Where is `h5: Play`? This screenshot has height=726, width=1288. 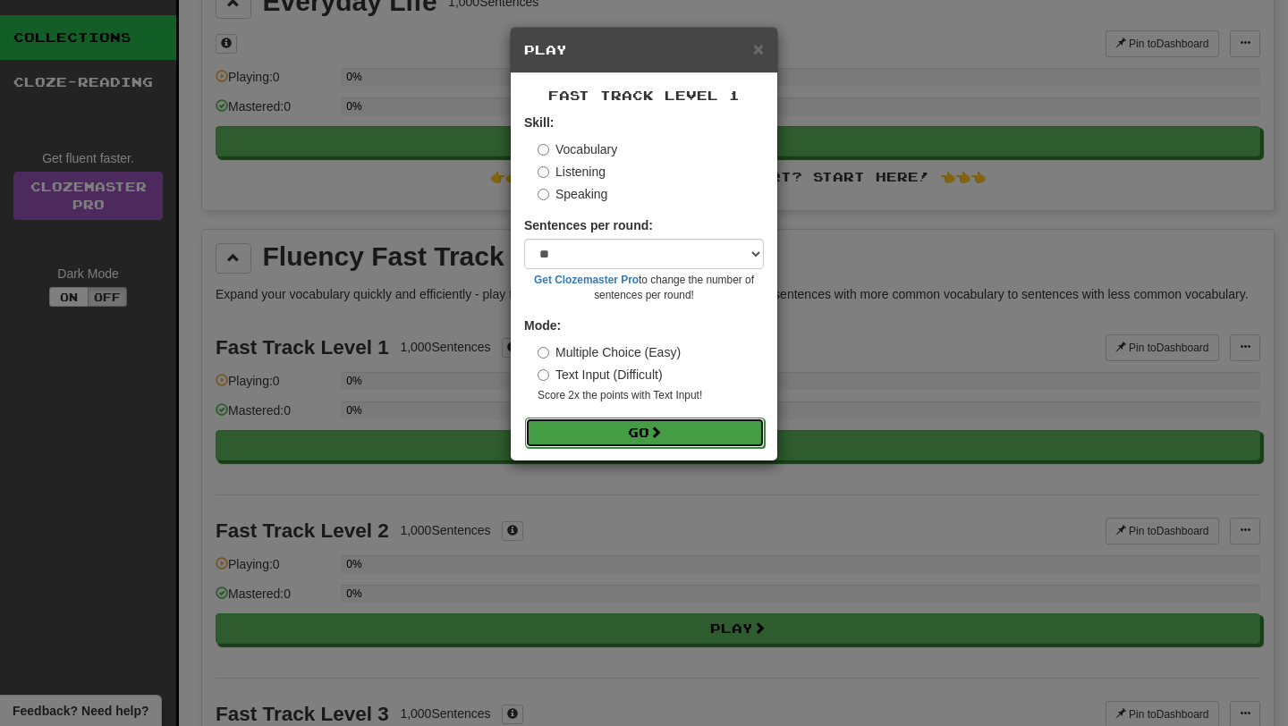
h5: Play is located at coordinates (644, 50).